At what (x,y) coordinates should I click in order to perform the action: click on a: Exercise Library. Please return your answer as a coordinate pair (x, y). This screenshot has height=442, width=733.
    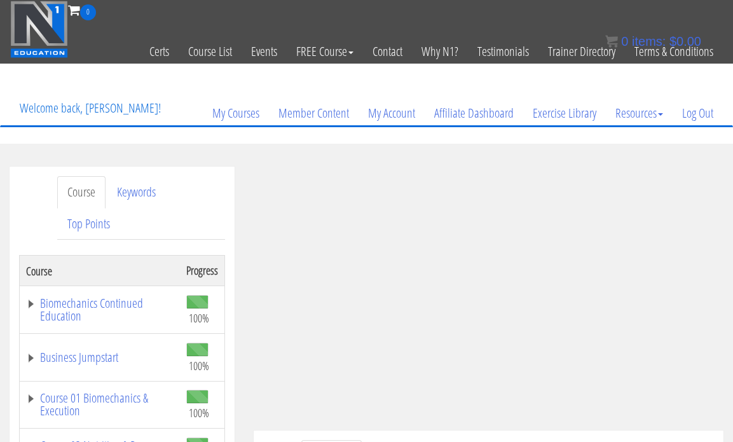
    Looking at the image, I should click on (564, 113).